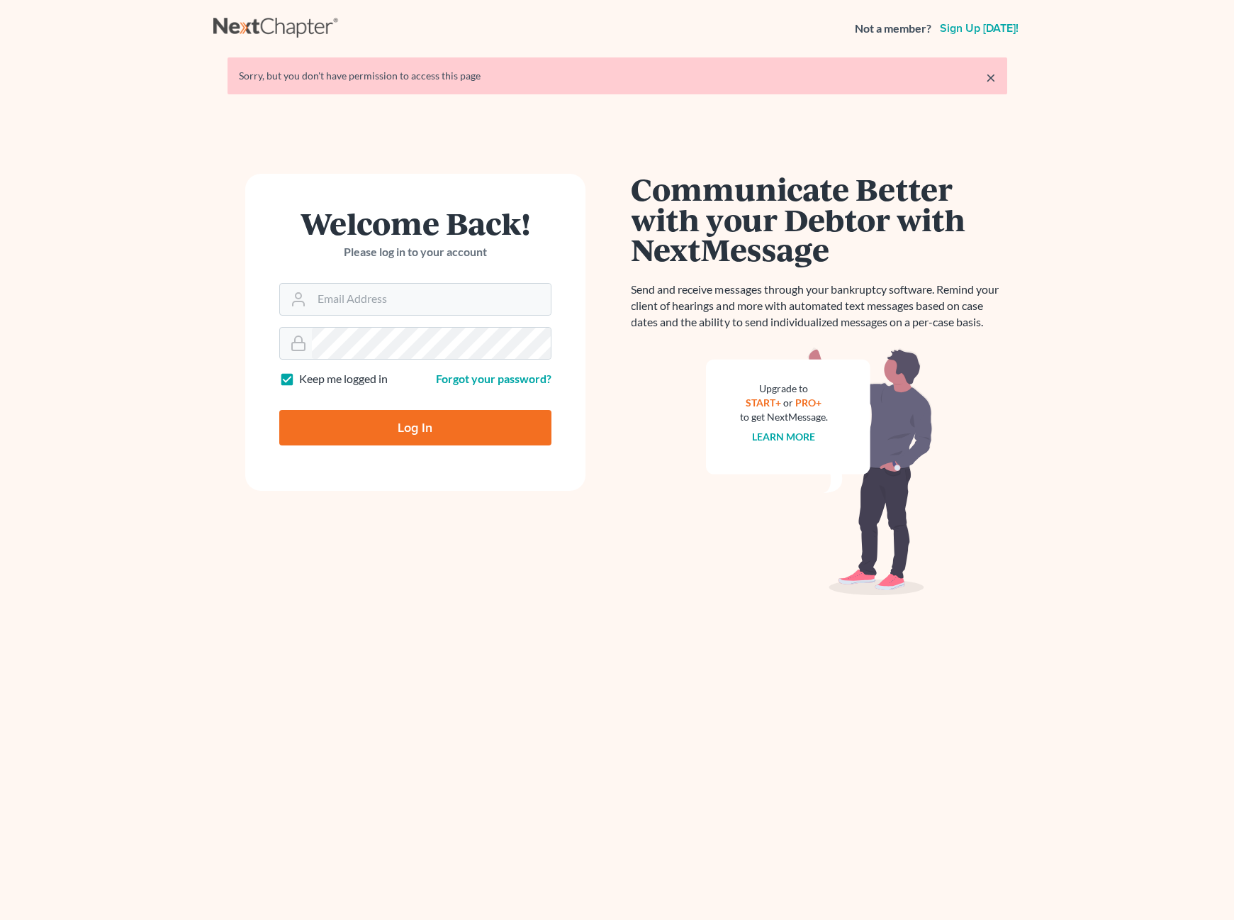 This screenshot has height=920, width=1234. What do you see at coordinates (415, 252) in the screenshot?
I see `p: Please log in to your account` at bounding box center [415, 252].